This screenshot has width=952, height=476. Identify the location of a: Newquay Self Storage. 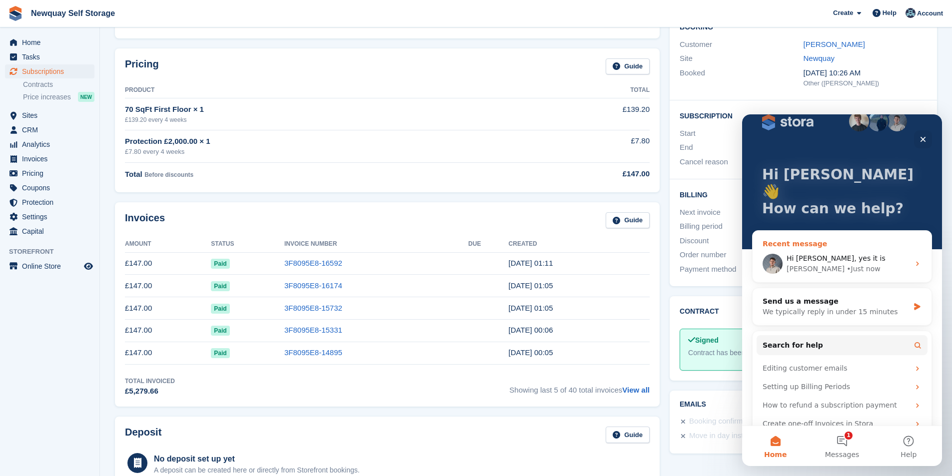
(73, 13).